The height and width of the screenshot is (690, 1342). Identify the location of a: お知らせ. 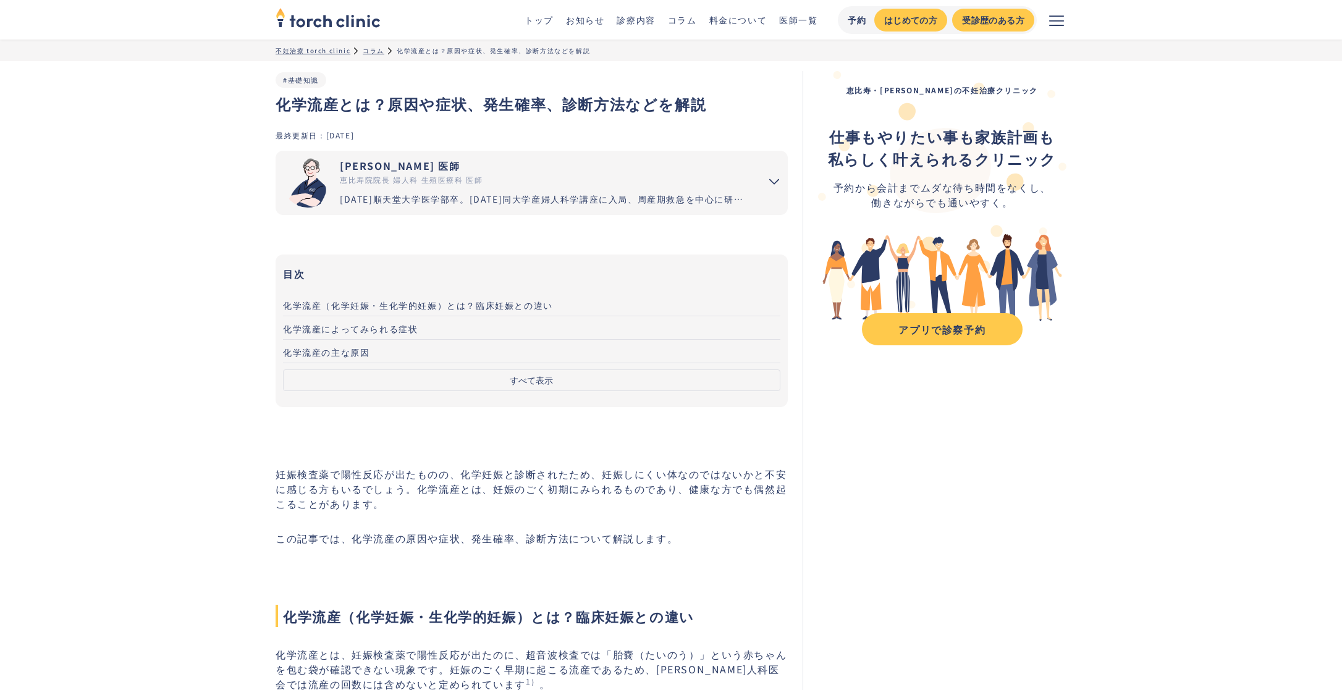
(585, 20).